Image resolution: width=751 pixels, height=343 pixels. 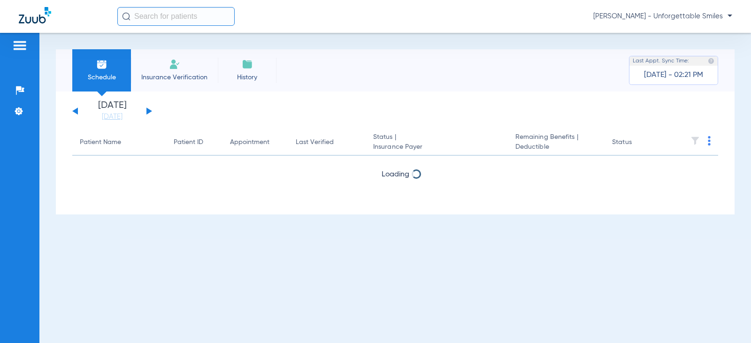 I want to click on input: Search for patients, so click(x=176, y=16).